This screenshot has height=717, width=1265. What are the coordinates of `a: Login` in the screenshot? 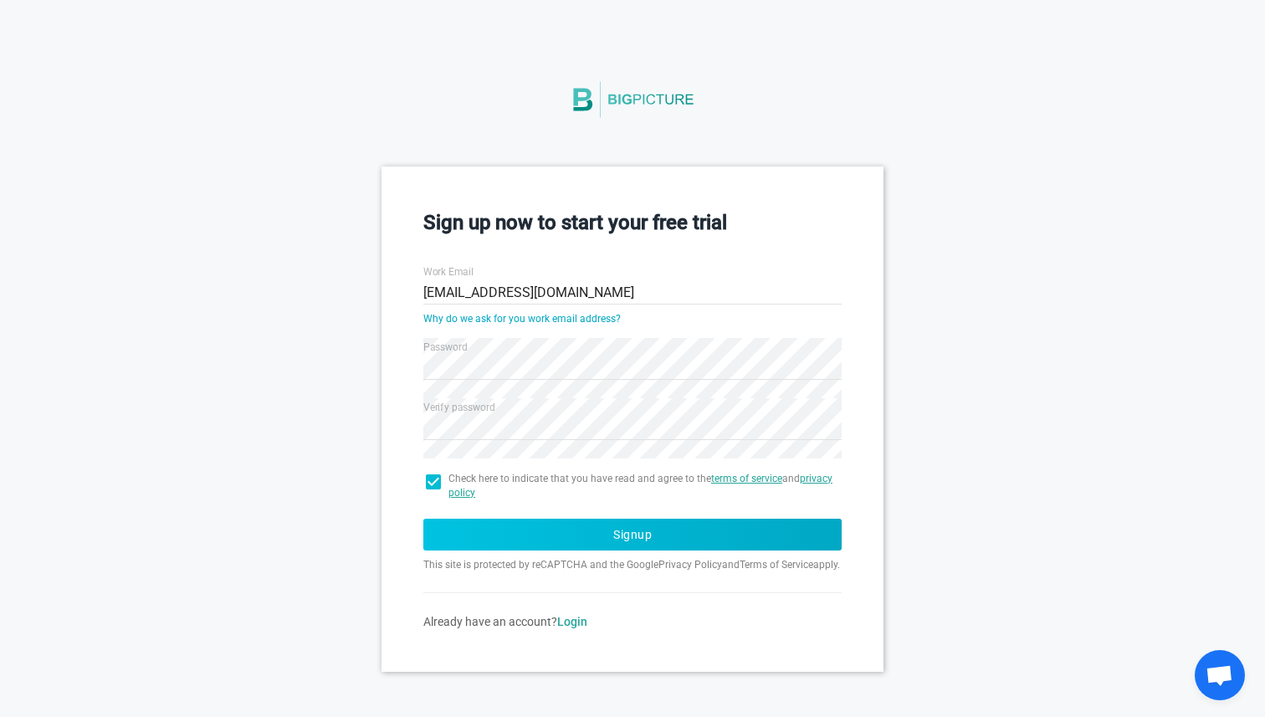 It's located at (572, 621).